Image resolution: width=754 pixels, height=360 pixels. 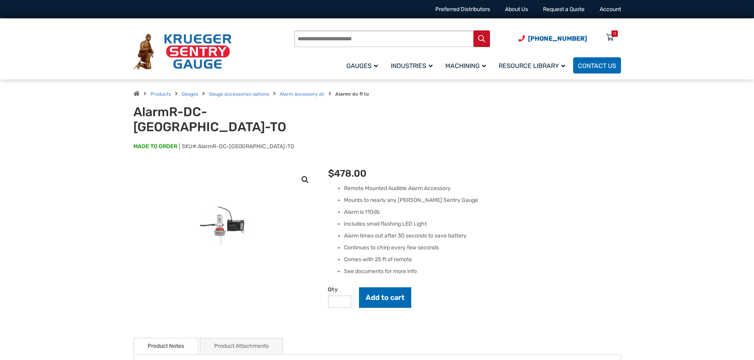 What do you see at coordinates (182, 52) in the screenshot?
I see `img: Krueger Sentry Gauge` at bounding box center [182, 52].